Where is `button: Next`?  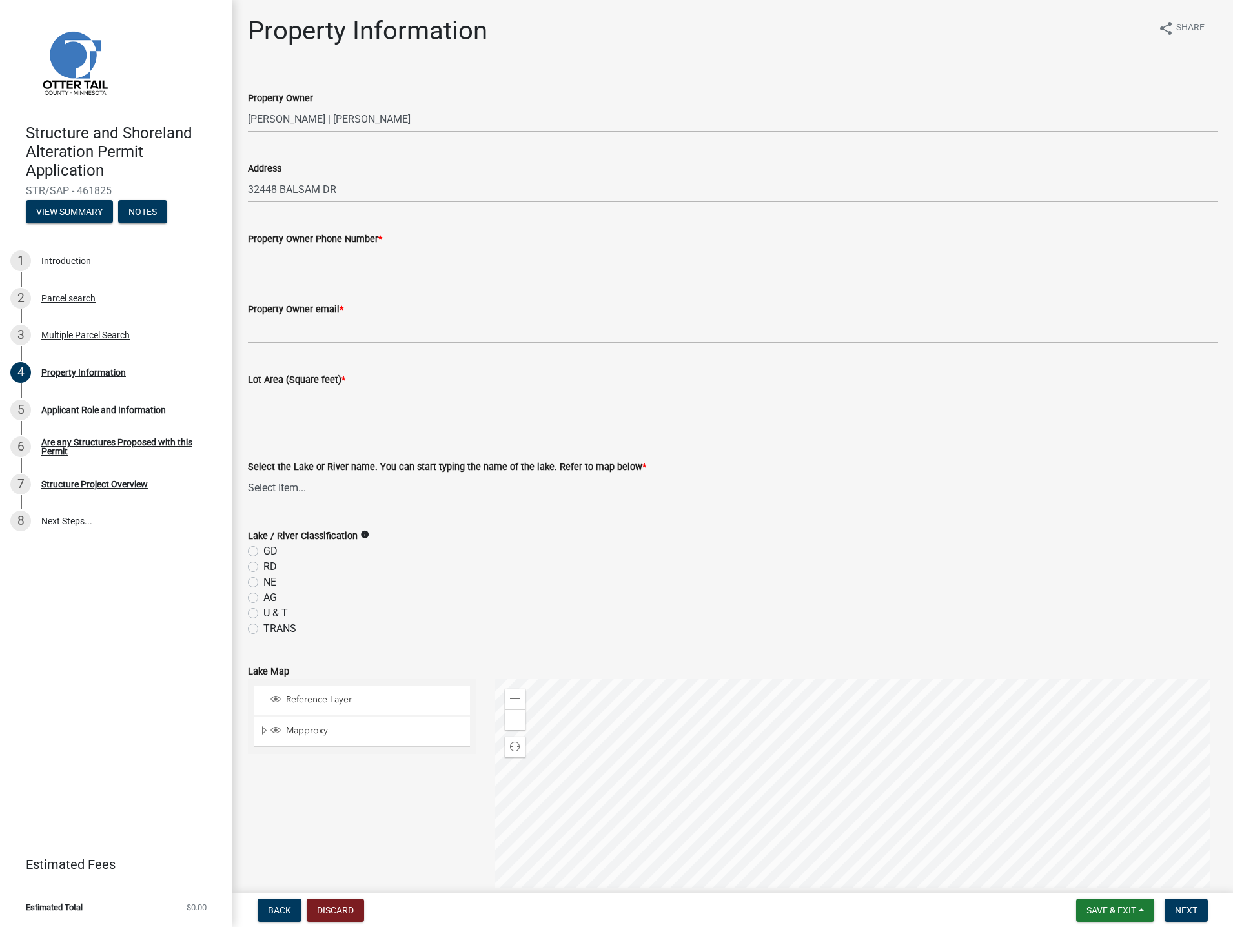 button: Next is located at coordinates (1186, 910).